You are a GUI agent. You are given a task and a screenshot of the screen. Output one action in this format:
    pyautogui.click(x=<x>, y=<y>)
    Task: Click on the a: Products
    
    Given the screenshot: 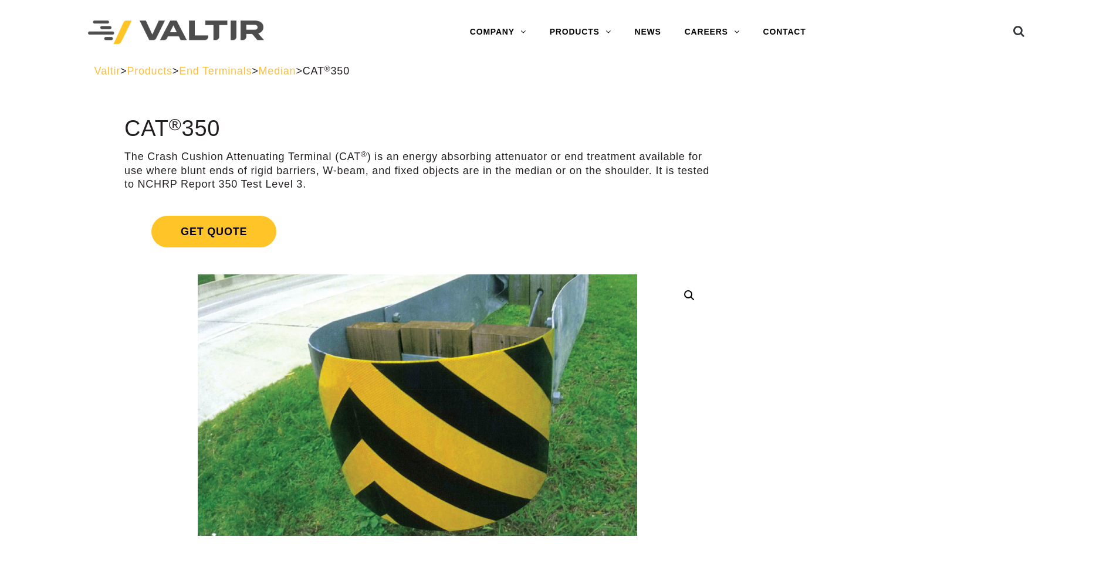 What is the action you would take?
    pyautogui.click(x=149, y=71)
    